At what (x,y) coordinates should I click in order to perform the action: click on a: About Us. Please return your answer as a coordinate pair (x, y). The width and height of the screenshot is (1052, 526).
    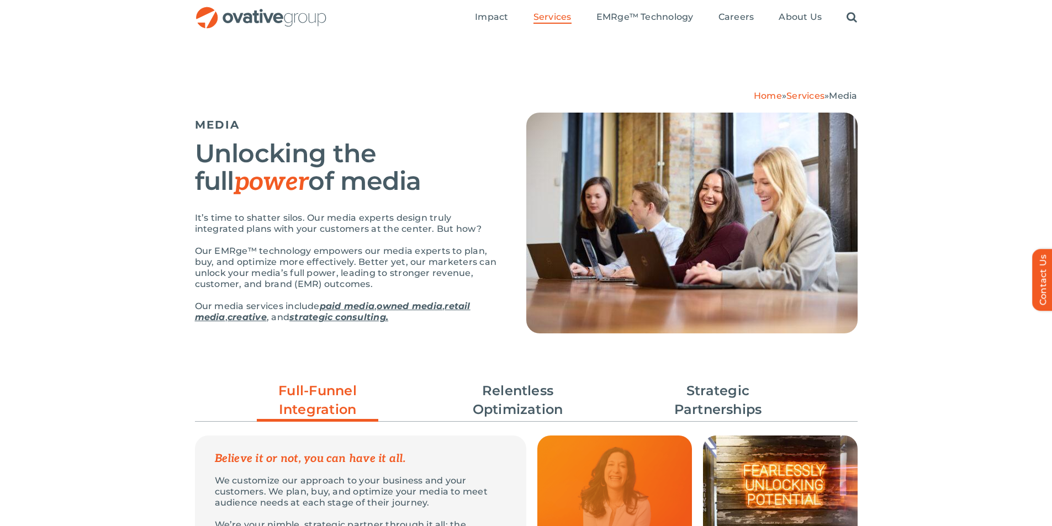
    Looking at the image, I should click on (800, 18).